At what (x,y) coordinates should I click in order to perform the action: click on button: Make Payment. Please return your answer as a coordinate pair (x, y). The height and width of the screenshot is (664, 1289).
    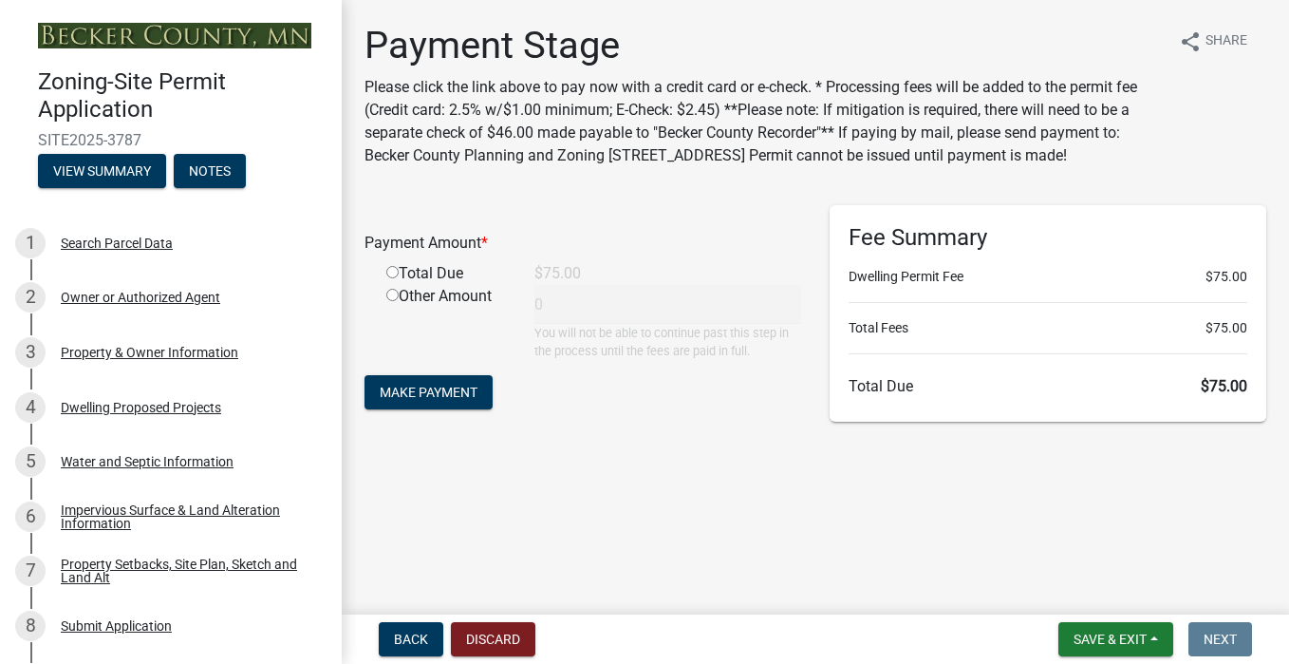
    Looking at the image, I should click on (428, 392).